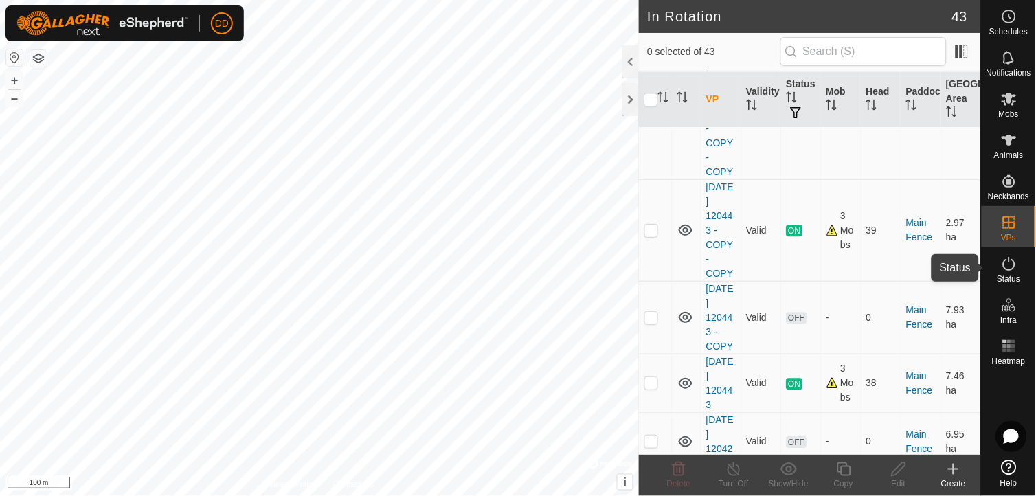  What do you see at coordinates (841, 100) in the screenshot?
I see `th: Mob` at bounding box center [841, 100].